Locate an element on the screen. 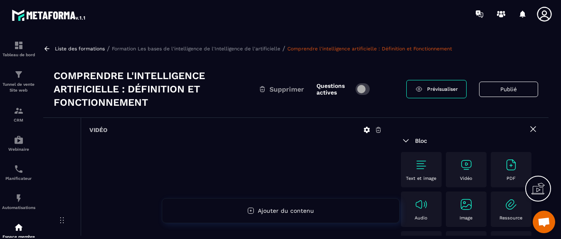 The width and height of the screenshot is (561, 239). p: Tableau de bord is located at coordinates (19, 54).